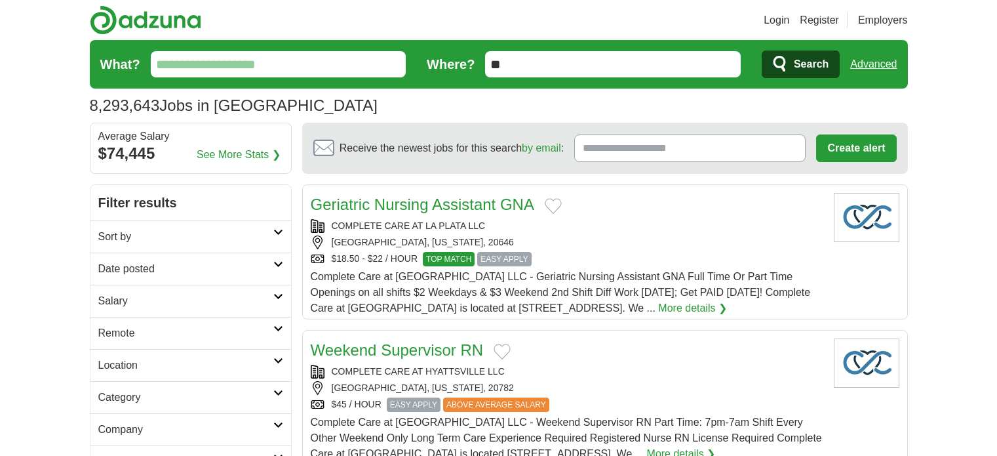  I want to click on span: ABOVE AVERAGE SALARY, so click(496, 405).